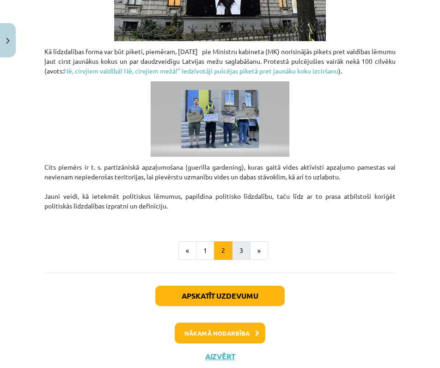 This screenshot has width=440, height=368. Describe the element at coordinates (242, 251) in the screenshot. I see `button: 3` at that location.